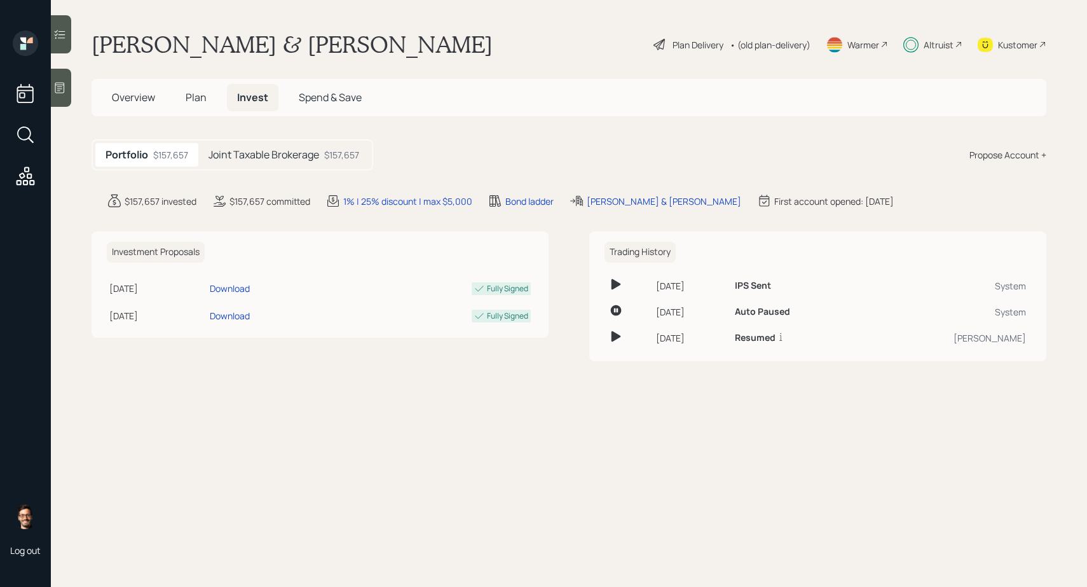  What do you see at coordinates (270, 201) in the screenshot?
I see `div: $157,657 committed` at bounding box center [270, 201].